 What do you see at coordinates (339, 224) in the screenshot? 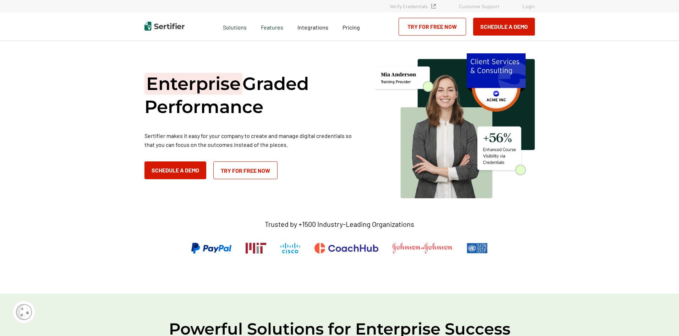
I see `p: Trusted by +1500 Industry-Leading Organizations` at bounding box center [339, 224].